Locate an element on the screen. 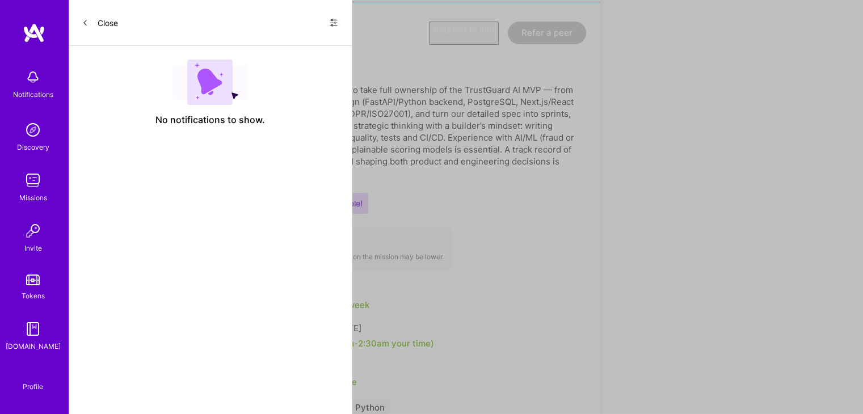 The image size is (863, 414). img: Invite is located at coordinates (33, 231).